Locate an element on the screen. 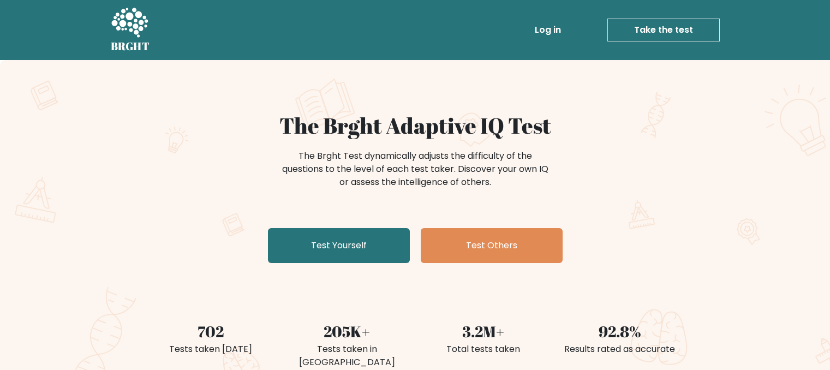 The image size is (830, 370). div: 92.8% is located at coordinates (620, 331).